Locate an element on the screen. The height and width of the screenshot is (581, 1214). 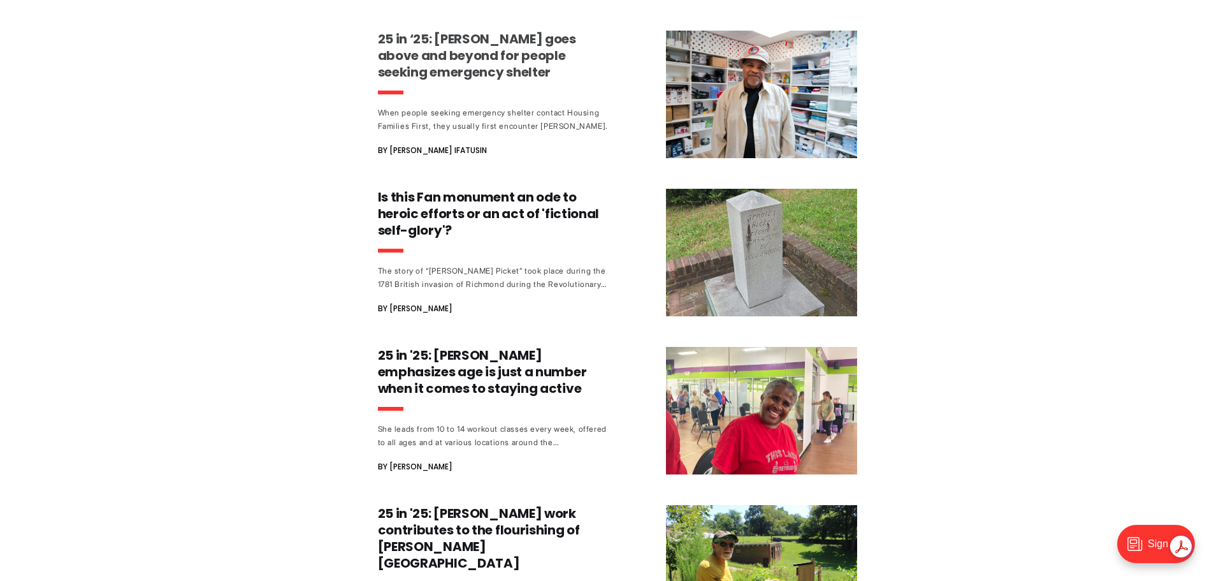
img: 25 in '25: Debra Sims Fleisher emphasizes age is just a number when it comes to staying active is located at coordinates (762, 411).